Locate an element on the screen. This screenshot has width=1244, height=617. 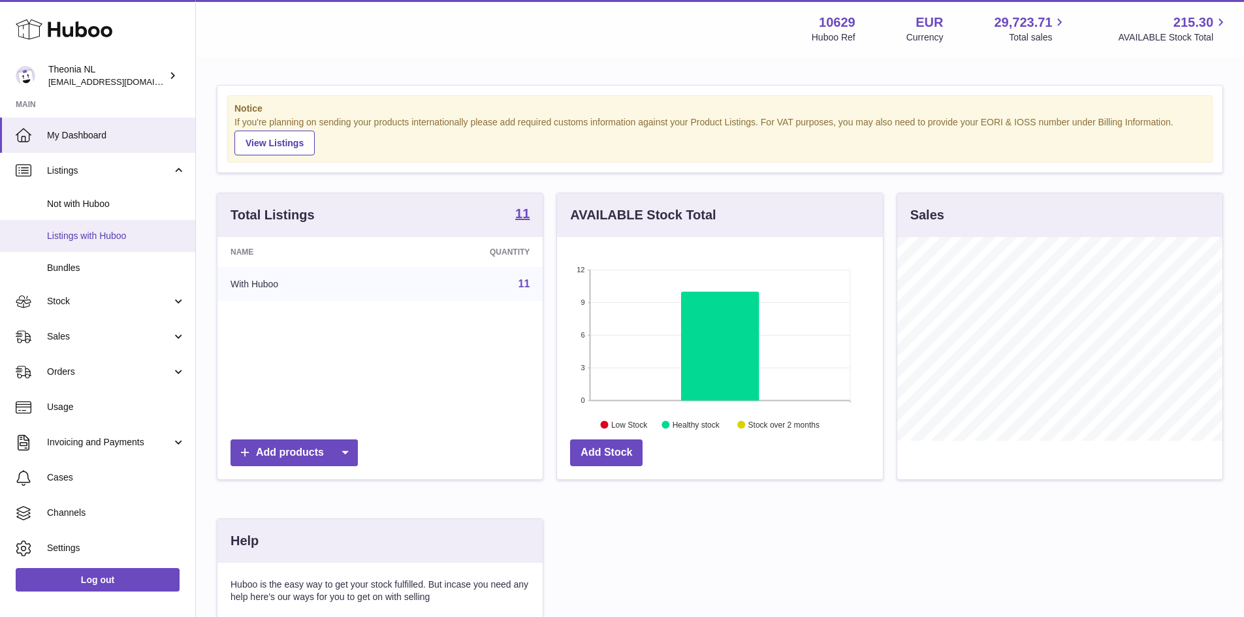
span: Sales is located at coordinates (109, 336).